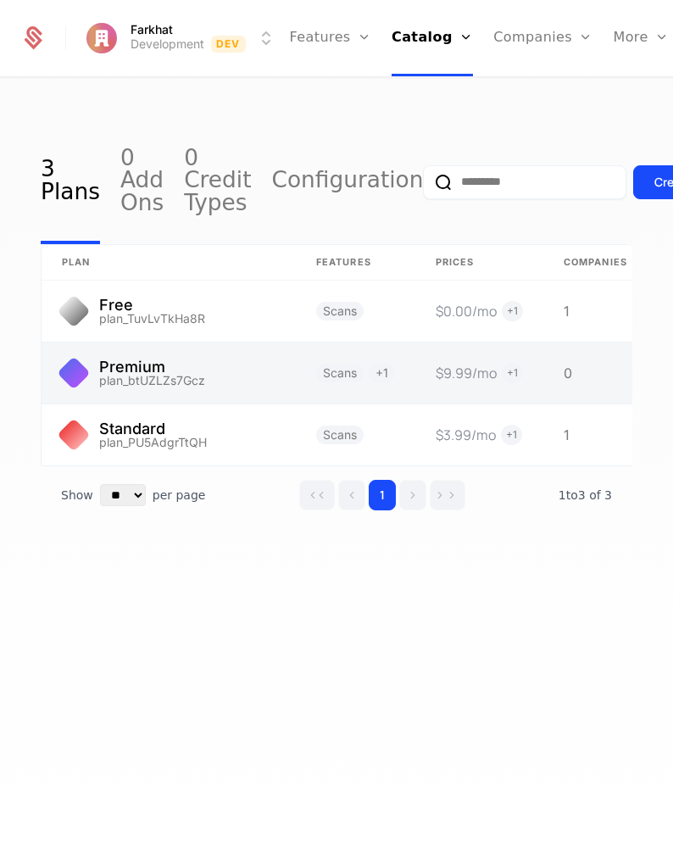 This screenshot has width=673, height=841. Describe the element at coordinates (447, 495) in the screenshot. I see `button: Go to last page` at that location.